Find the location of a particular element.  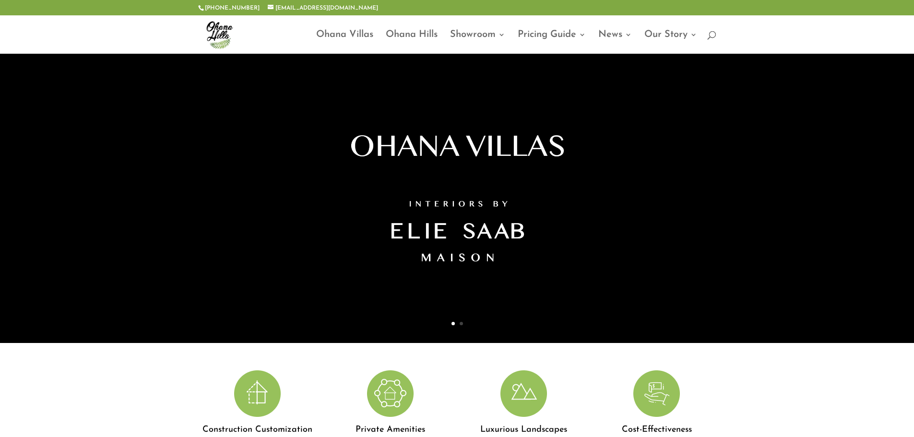

a: 2 is located at coordinates (461, 323).